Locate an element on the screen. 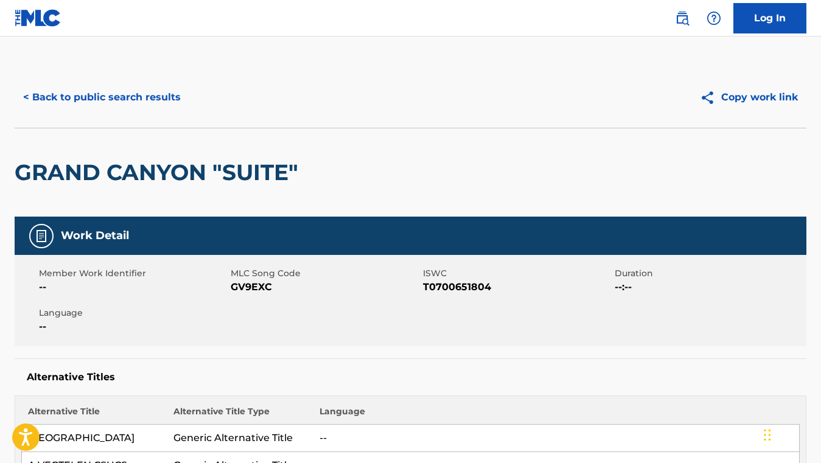 The image size is (821, 463). button: < Back to public search results is located at coordinates (102, 97).